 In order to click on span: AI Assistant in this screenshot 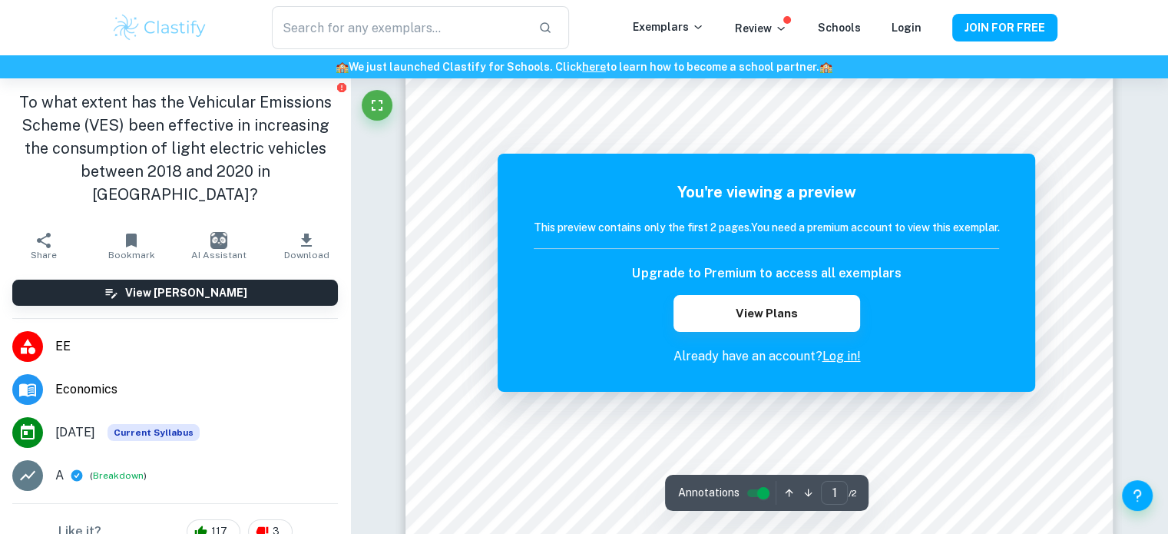, I will do `click(219, 255)`.